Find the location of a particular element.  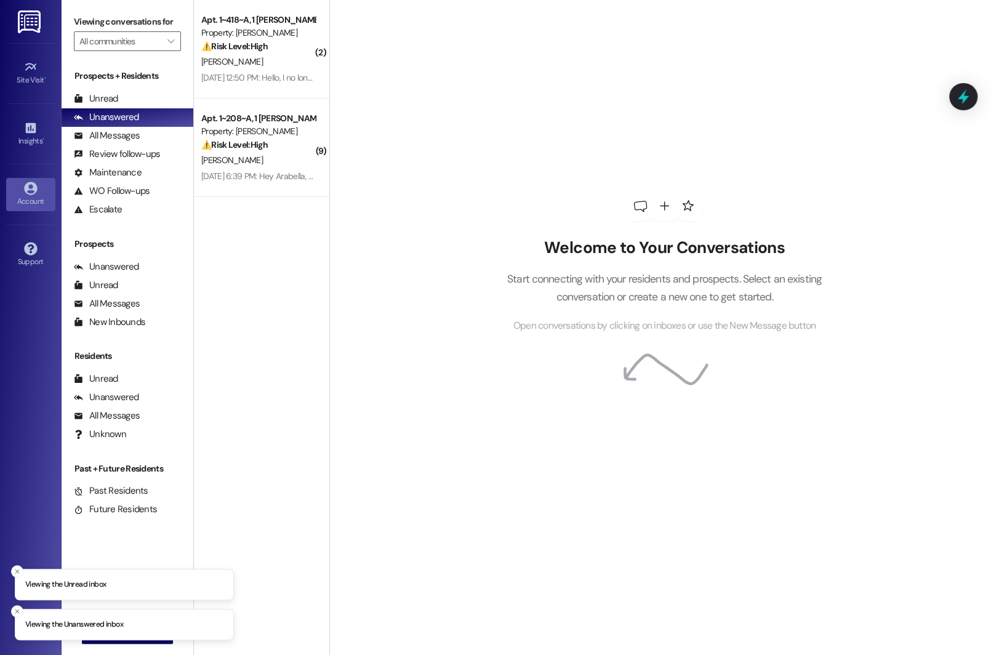

div: Maintenance is located at coordinates (108, 172).